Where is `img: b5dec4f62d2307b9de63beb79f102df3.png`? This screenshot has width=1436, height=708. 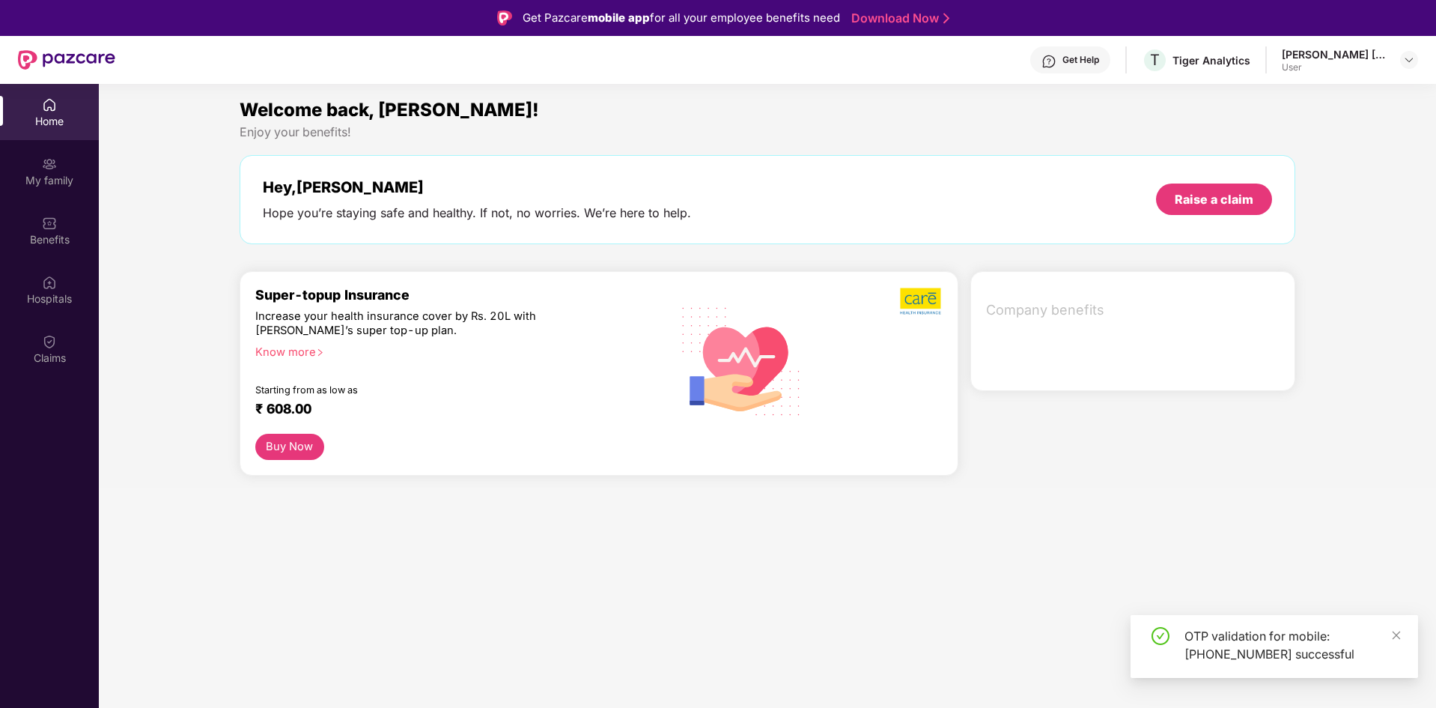 img: b5dec4f62d2307b9de63beb79f102df3.png is located at coordinates (921, 301).